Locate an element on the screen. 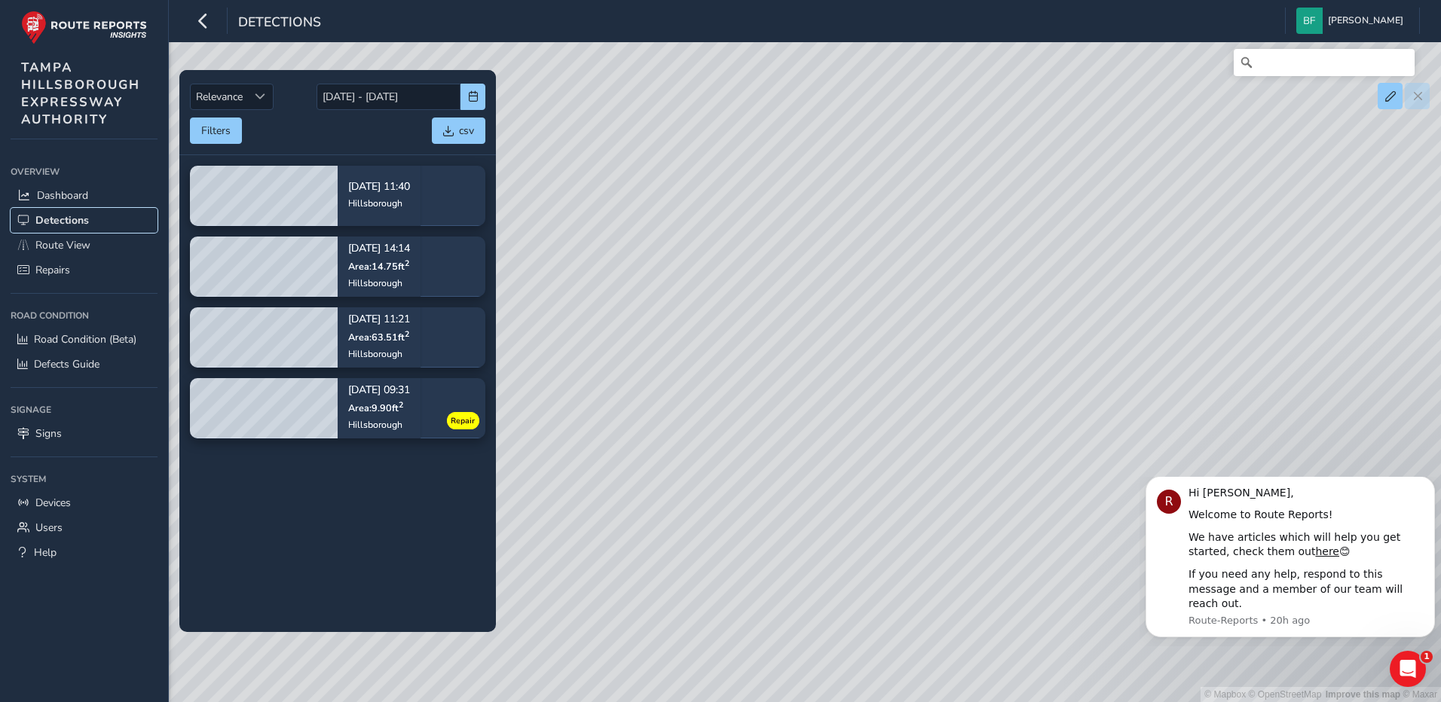  div: Sort by Date is located at coordinates (260, 96).